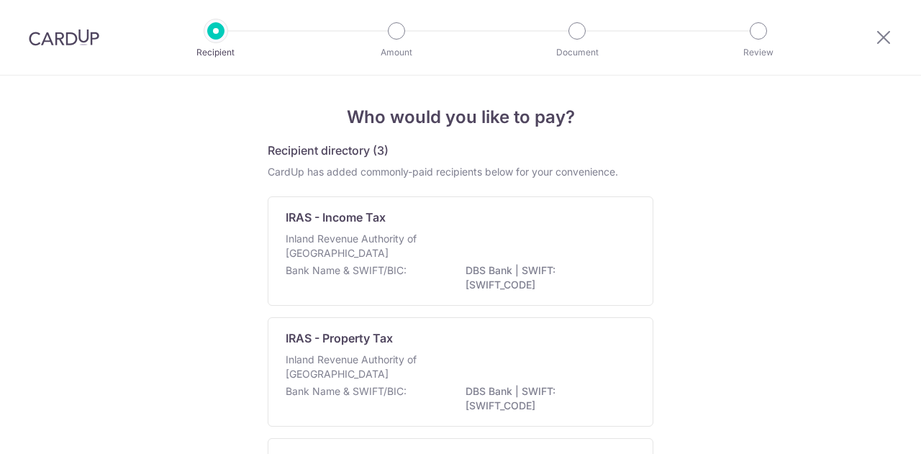 This screenshot has width=921, height=454. What do you see at coordinates (339, 338) in the screenshot?
I see `p: IRAS - Property Tax` at bounding box center [339, 338].